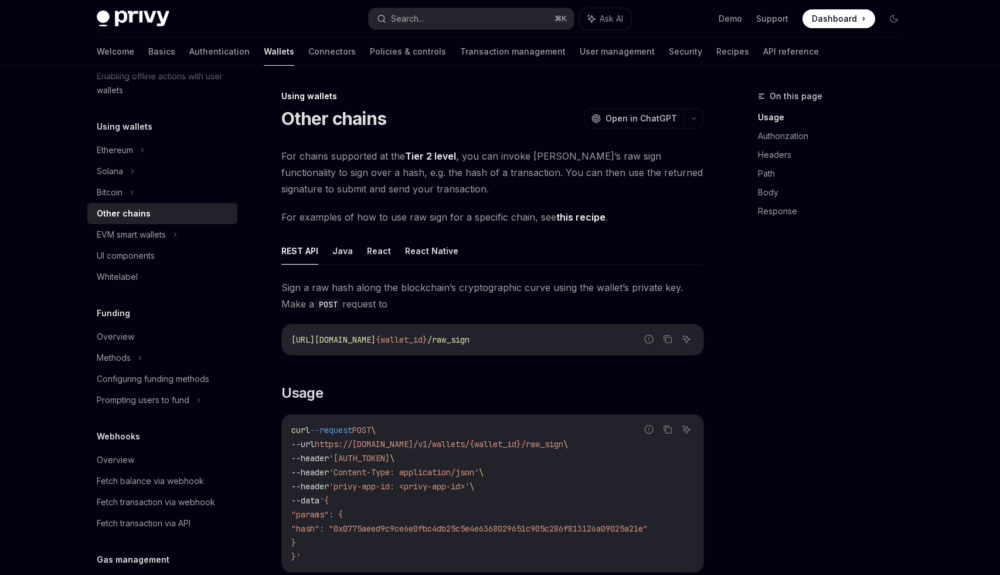  What do you see at coordinates (110, 171) in the screenshot?
I see `div: Solana` at bounding box center [110, 171].